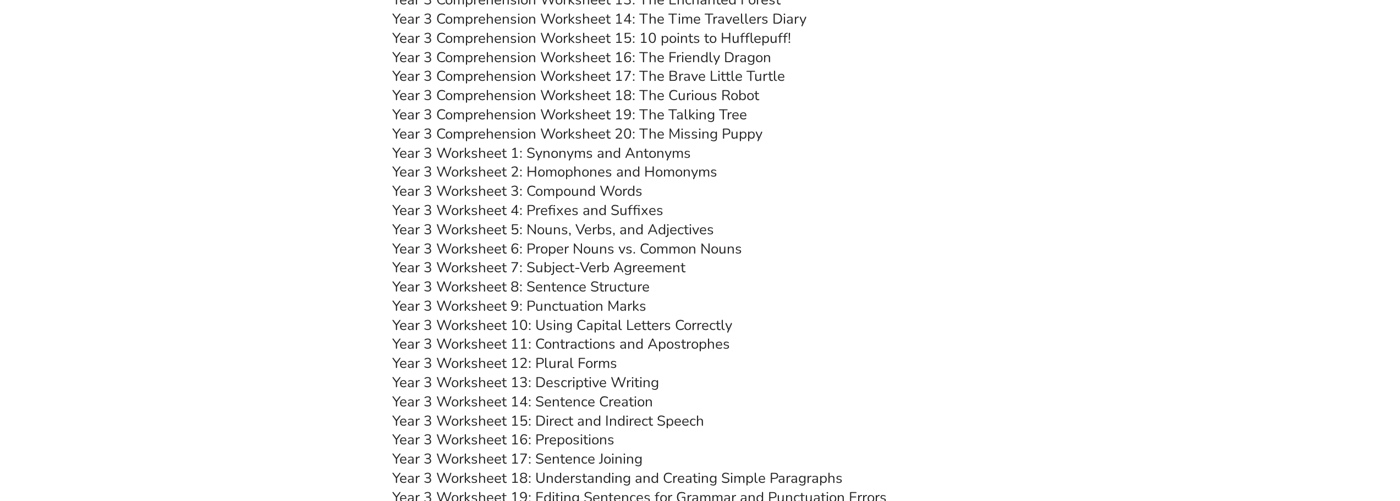 The width and height of the screenshot is (1400, 501). What do you see at coordinates (519, 306) in the screenshot?
I see `a: Year 3 Worksheet 9: Punctuation Marks` at bounding box center [519, 306].